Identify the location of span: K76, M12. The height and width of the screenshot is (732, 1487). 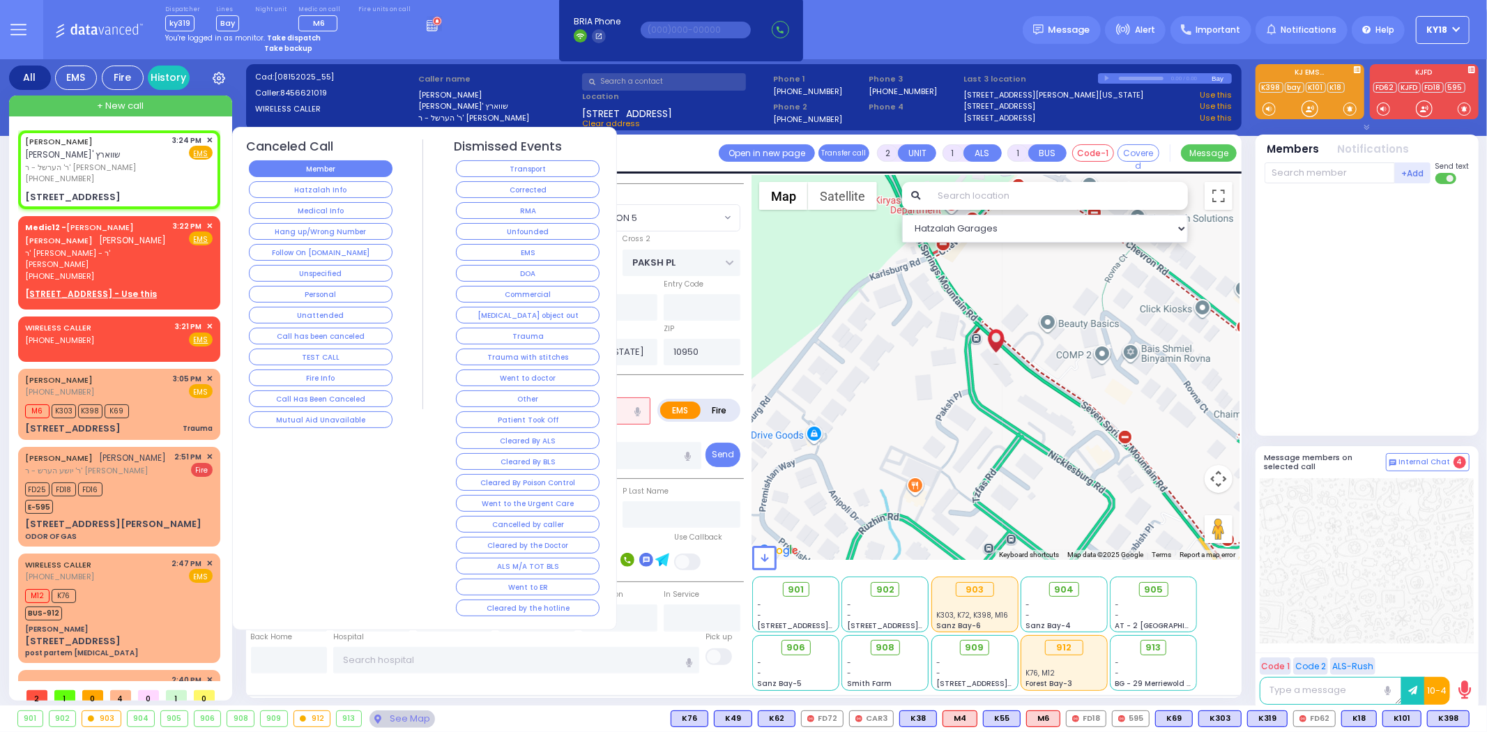
(1040, 673).